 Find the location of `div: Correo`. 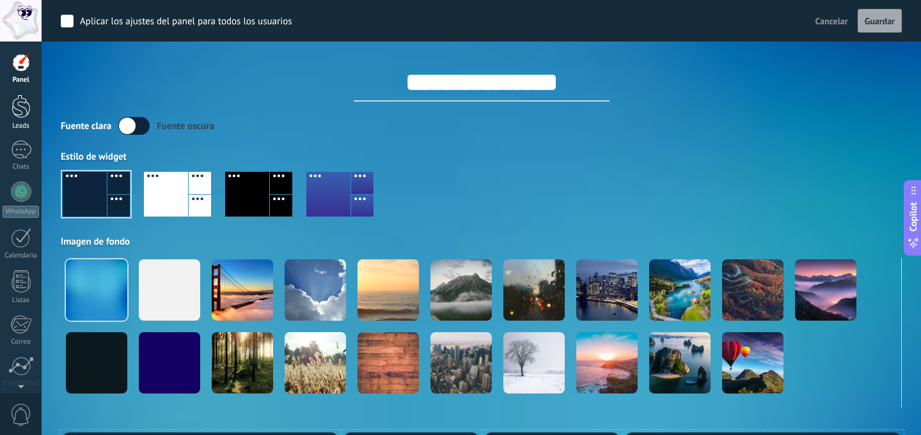

div: Correo is located at coordinates (21, 342).